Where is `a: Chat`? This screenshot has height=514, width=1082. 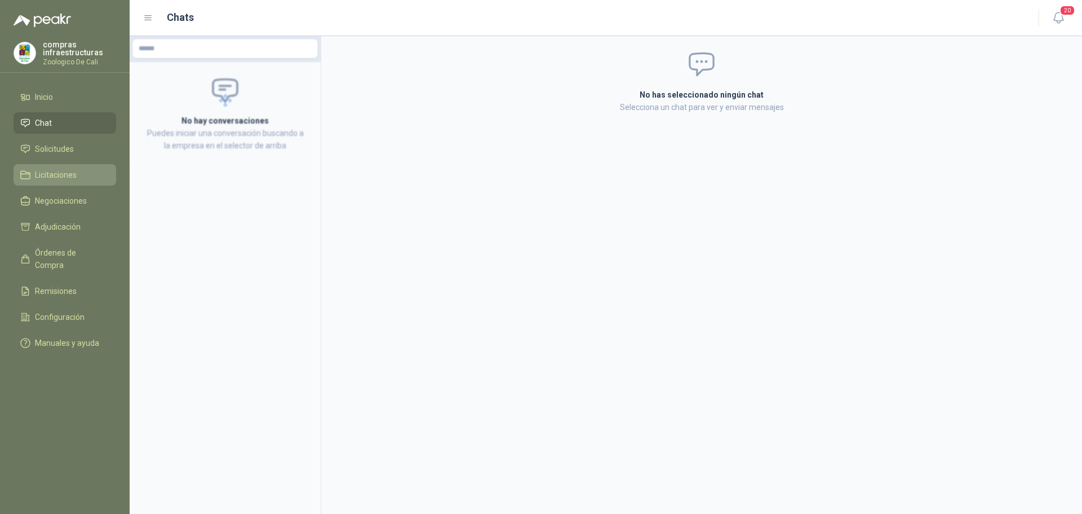
a: Chat is located at coordinates (65, 123).